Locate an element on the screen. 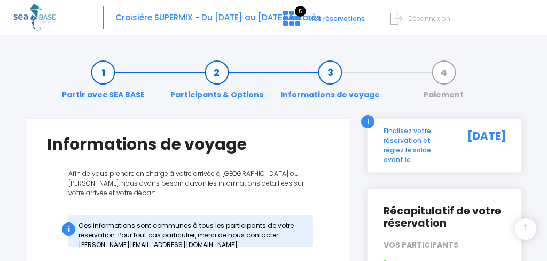  a: Partir avec SEA BASE is located at coordinates (103, 83).